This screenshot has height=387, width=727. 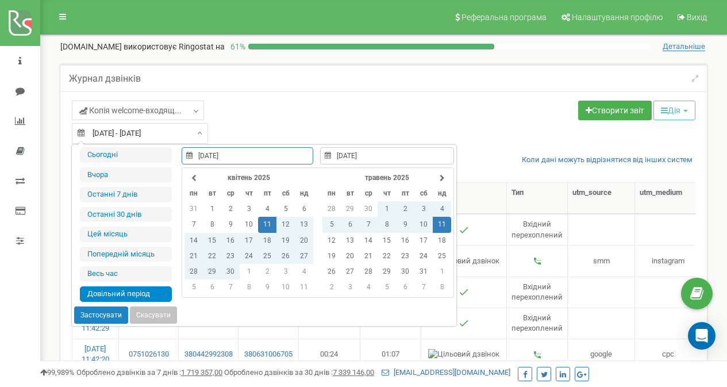 What do you see at coordinates (538, 355) in the screenshot?
I see `img: Вхідний` at bounding box center [538, 355].